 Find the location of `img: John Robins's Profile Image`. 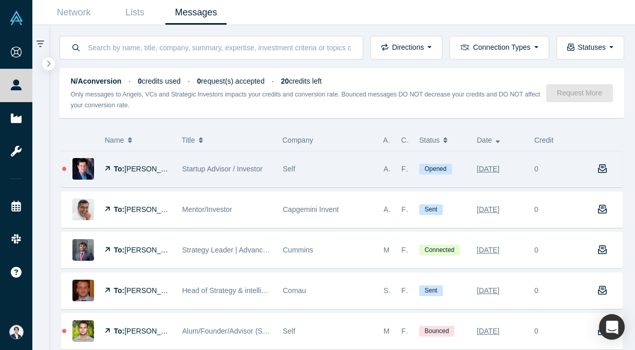

img: John Robins's Profile Image is located at coordinates (83, 210).